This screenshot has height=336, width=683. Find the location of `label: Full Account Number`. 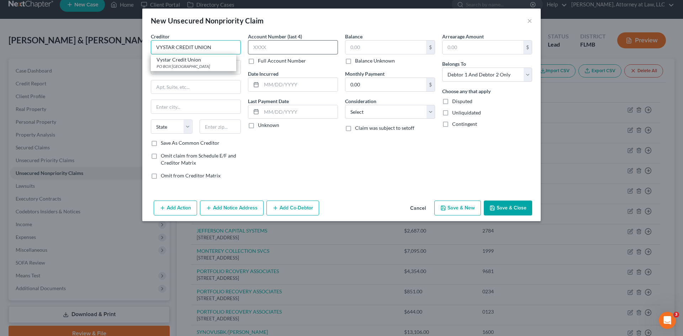

label: Full Account Number is located at coordinates (282, 61).